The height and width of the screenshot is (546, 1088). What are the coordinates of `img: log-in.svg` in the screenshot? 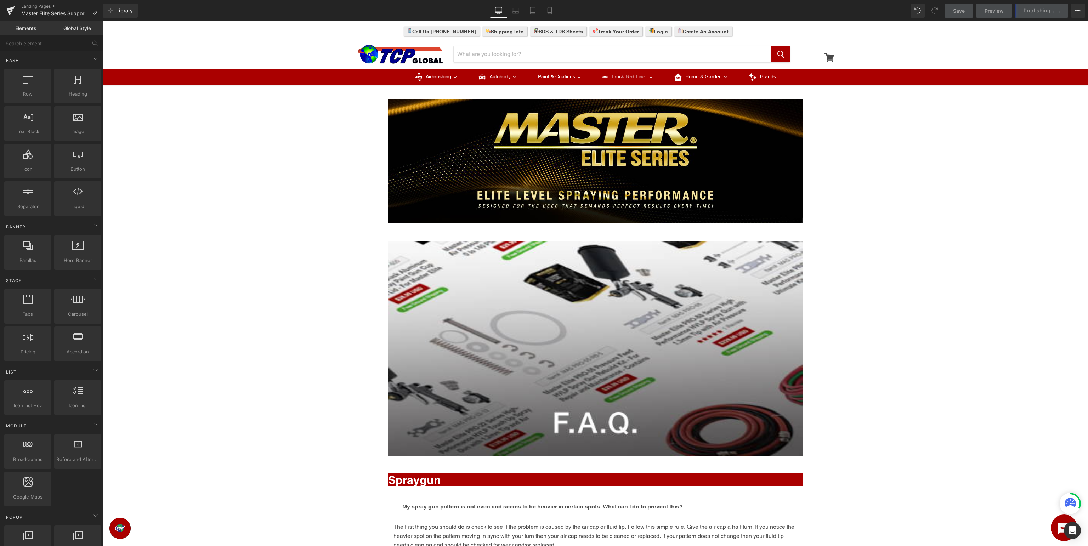 It's located at (549, 10).